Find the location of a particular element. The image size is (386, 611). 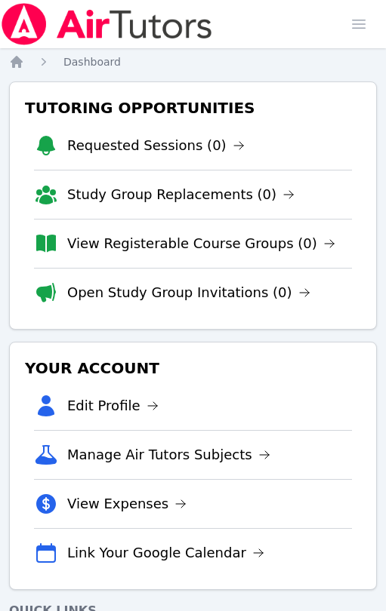

nav: Breadcrumb is located at coordinates (192, 62).